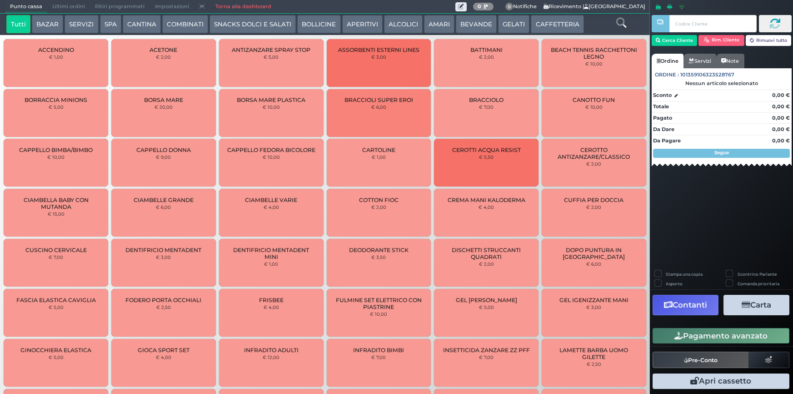  Describe the element at coordinates (707, 75) in the screenshot. I see `span: 101359106323528767` at that location.